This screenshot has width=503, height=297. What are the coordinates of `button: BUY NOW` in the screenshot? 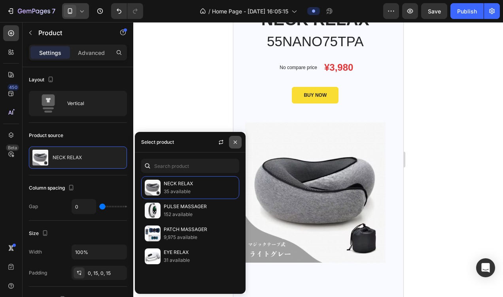 It's located at (82, 73).